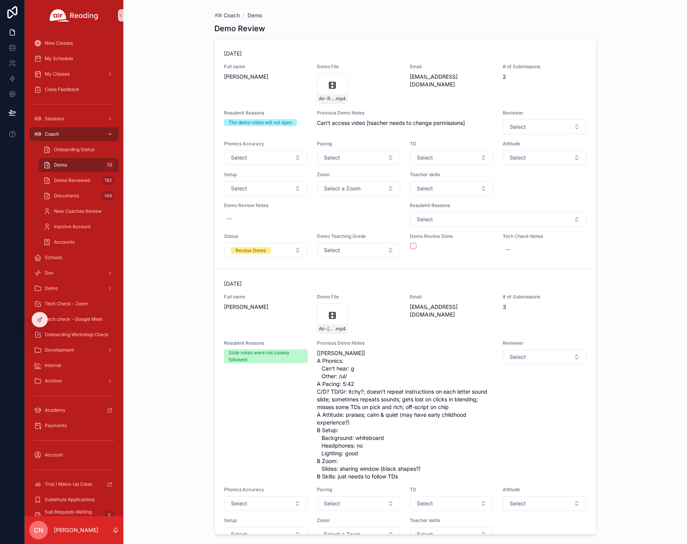 Image resolution: width=687 pixels, height=544 pixels. What do you see at coordinates (77, 334) in the screenshot?
I see `span: Onboarding Workshop Check` at bounding box center [77, 334].